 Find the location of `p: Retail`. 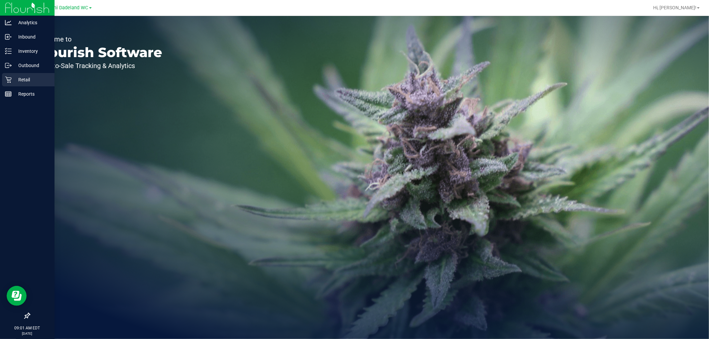

p: Retail is located at coordinates (32, 80).